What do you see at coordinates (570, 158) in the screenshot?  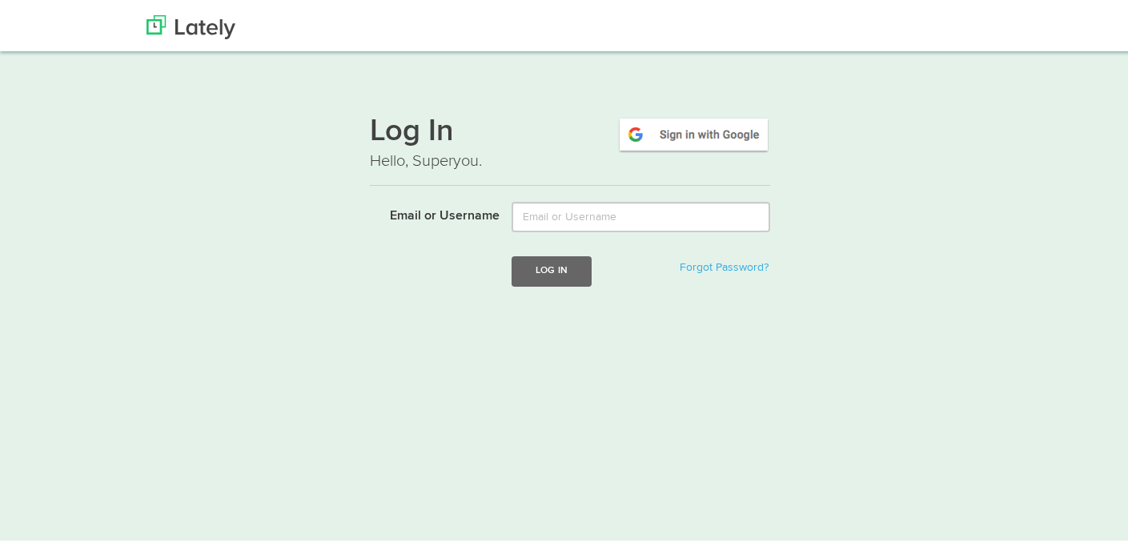 I see `p: Hello, Superyou.` at bounding box center [570, 158].